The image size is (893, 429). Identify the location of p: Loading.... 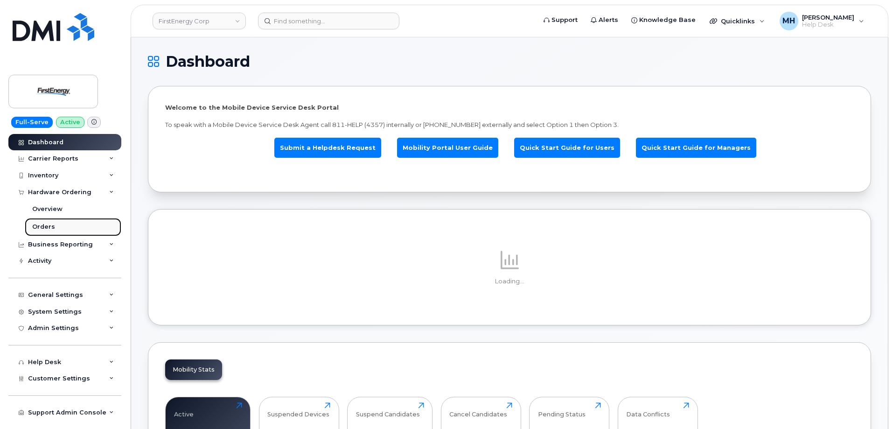
(509, 281).